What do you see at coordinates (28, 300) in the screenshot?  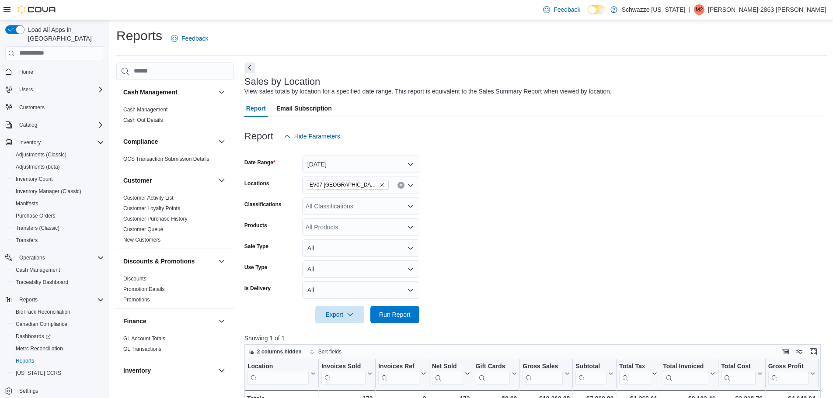 I see `button: Reports` at bounding box center [28, 300].